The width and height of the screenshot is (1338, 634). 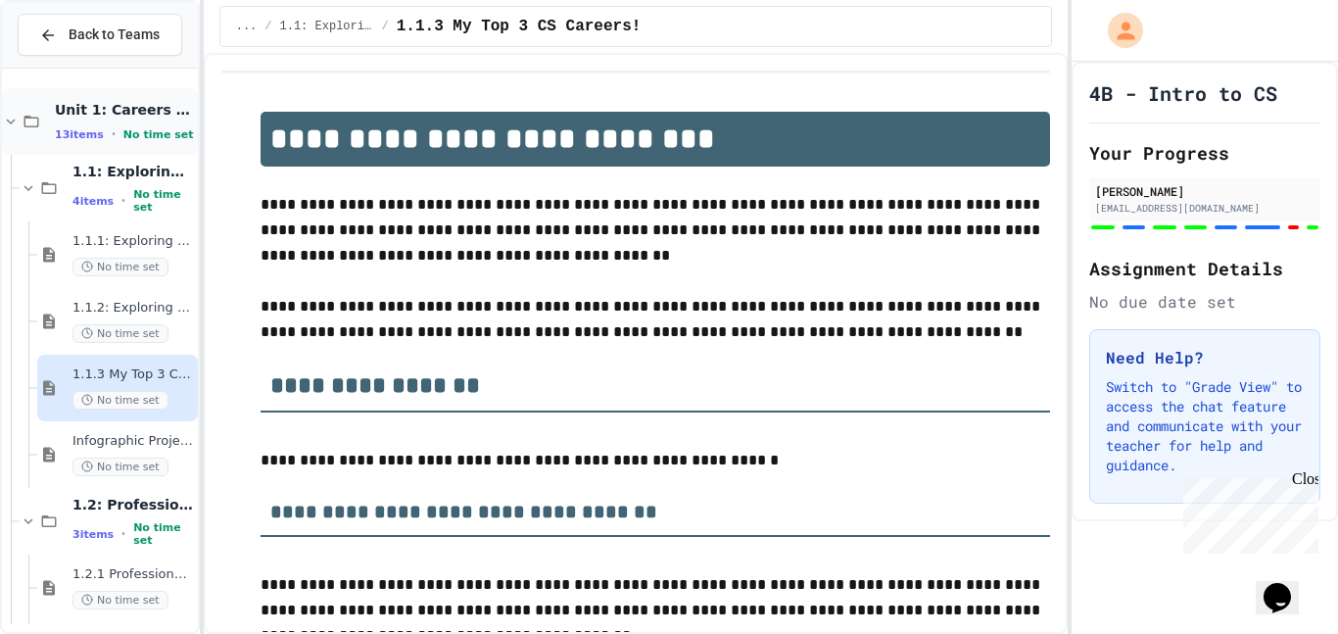 What do you see at coordinates (79, 134) in the screenshot?
I see `span: 13 items` at bounding box center [79, 134].